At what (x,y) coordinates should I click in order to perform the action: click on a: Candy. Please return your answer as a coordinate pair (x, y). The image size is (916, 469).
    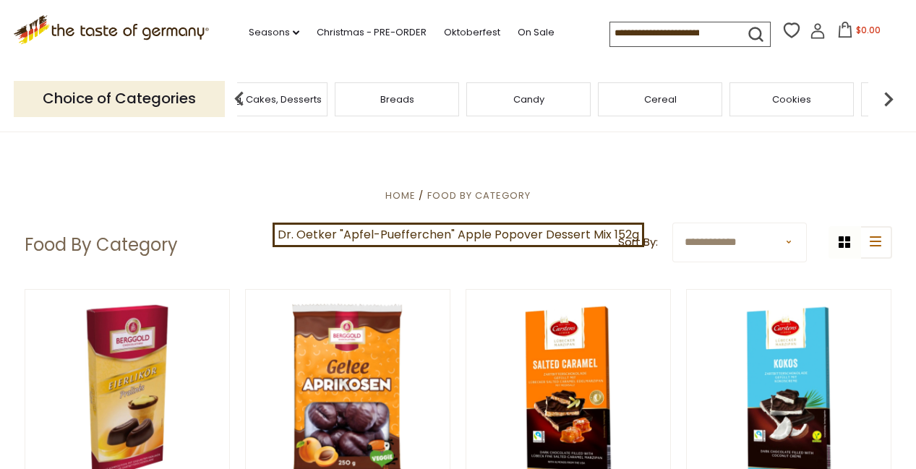
    Looking at the image, I should click on (528, 99).